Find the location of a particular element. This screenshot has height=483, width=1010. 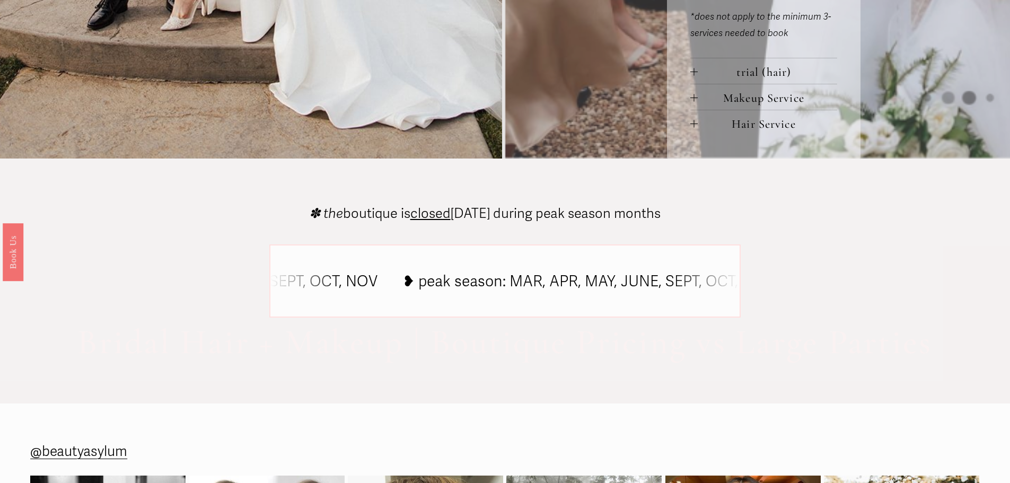

a: @beautyasylum is located at coordinates (78, 452).